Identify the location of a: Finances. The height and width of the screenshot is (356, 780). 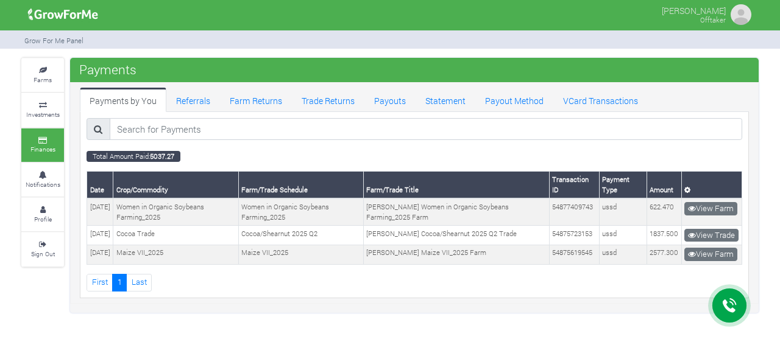
(43, 145).